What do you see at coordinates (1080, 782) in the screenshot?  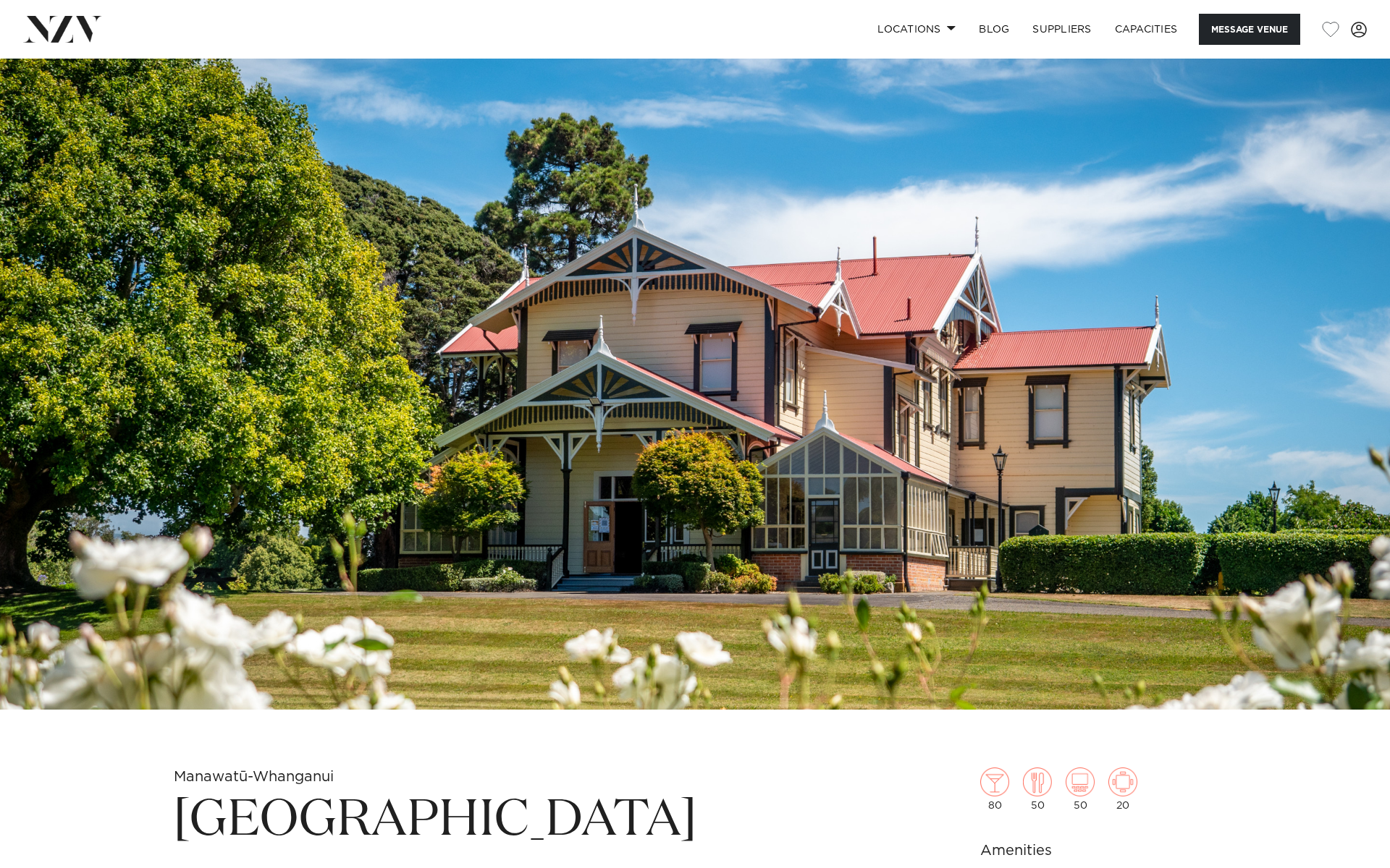 I see `img: theatre.png` at bounding box center [1080, 782].